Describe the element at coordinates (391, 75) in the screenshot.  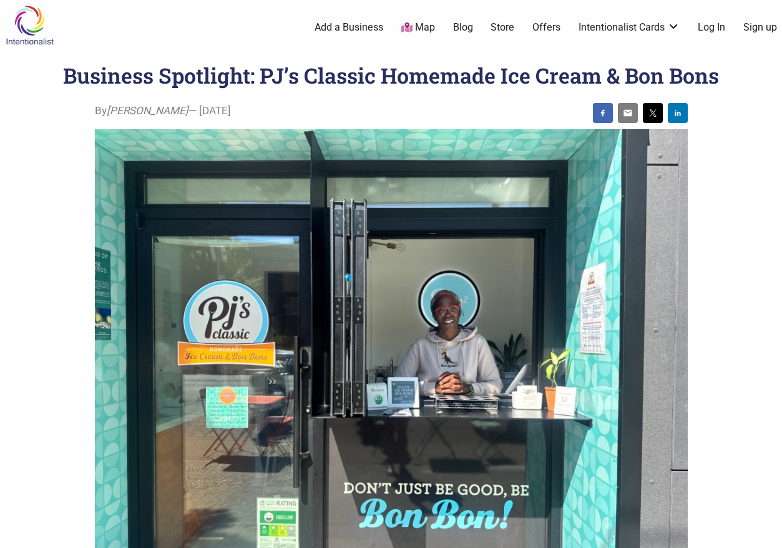
I see `h1: Business Spotlight: PJ’s Classic Homemade Ice Cream & Bon Bons` at that location.